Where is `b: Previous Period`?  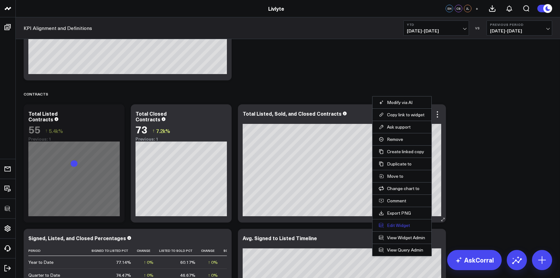
b: Previous Period is located at coordinates (520, 25).